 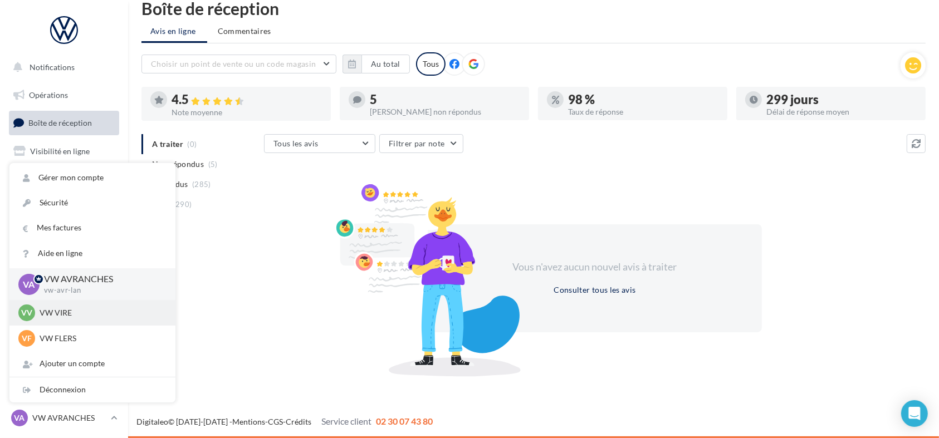 I want to click on a: Contacts, so click(x=64, y=207).